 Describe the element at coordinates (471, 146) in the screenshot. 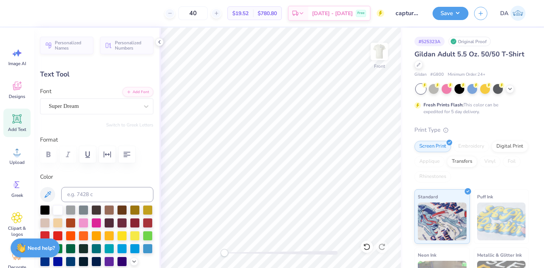

I see `div: Embroidery` at that location.